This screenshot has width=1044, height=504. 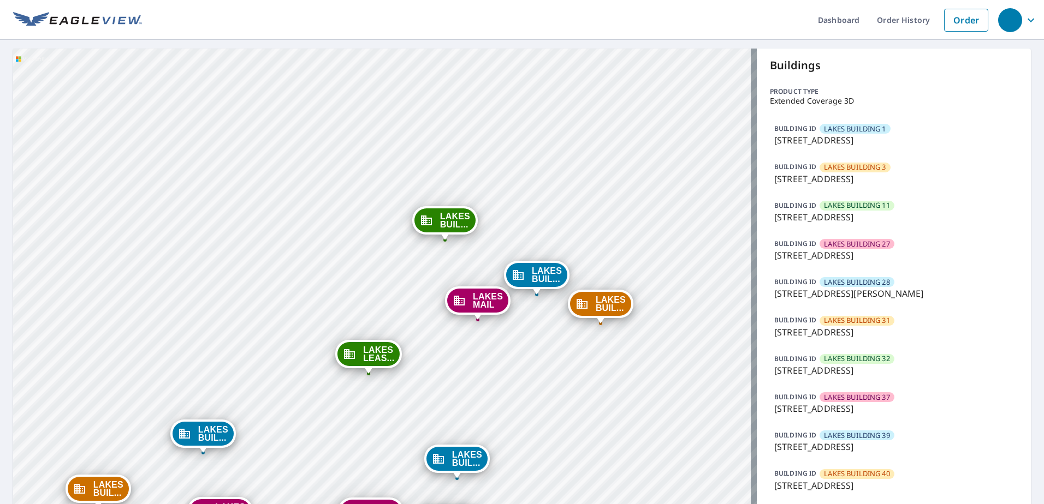 I want to click on p: Product type, so click(x=894, y=92).